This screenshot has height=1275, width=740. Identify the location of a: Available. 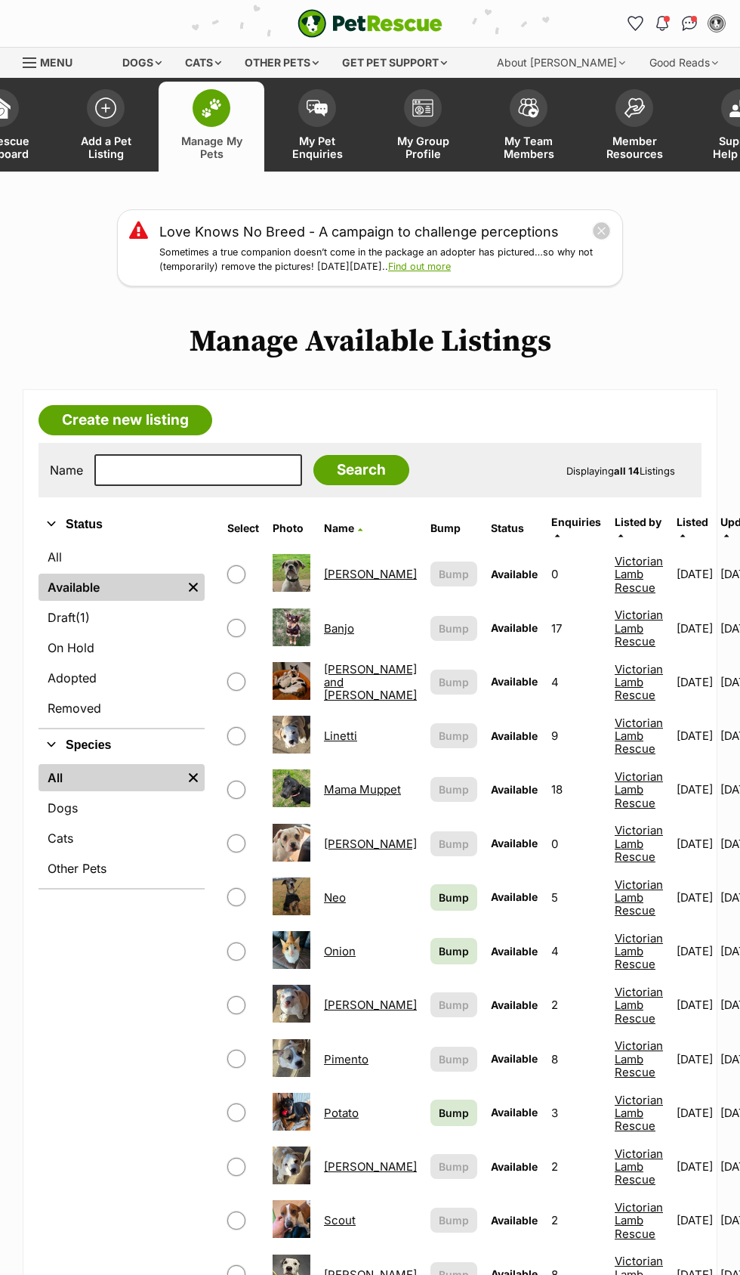
(110, 587).